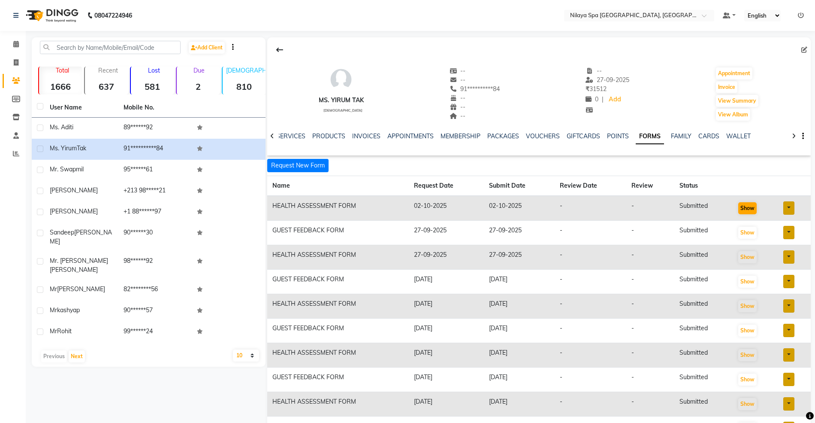  Describe the element at coordinates (341, 100) in the screenshot. I see `div: Ms. Yirum Tak` at that location.